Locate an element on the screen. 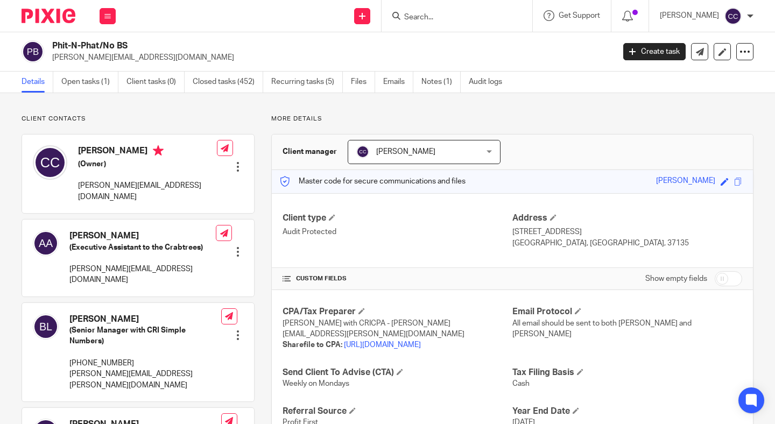  p: Audit Protected is located at coordinates (397, 232).